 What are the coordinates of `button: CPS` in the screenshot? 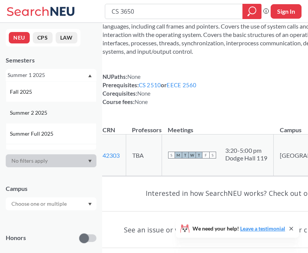 It's located at (43, 38).